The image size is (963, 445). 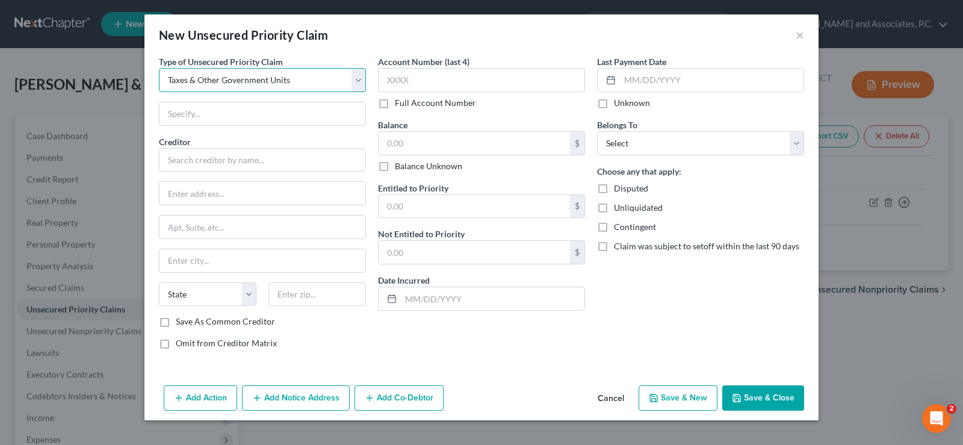 What do you see at coordinates (632, 103) in the screenshot?
I see `label: Unknown` at bounding box center [632, 103].